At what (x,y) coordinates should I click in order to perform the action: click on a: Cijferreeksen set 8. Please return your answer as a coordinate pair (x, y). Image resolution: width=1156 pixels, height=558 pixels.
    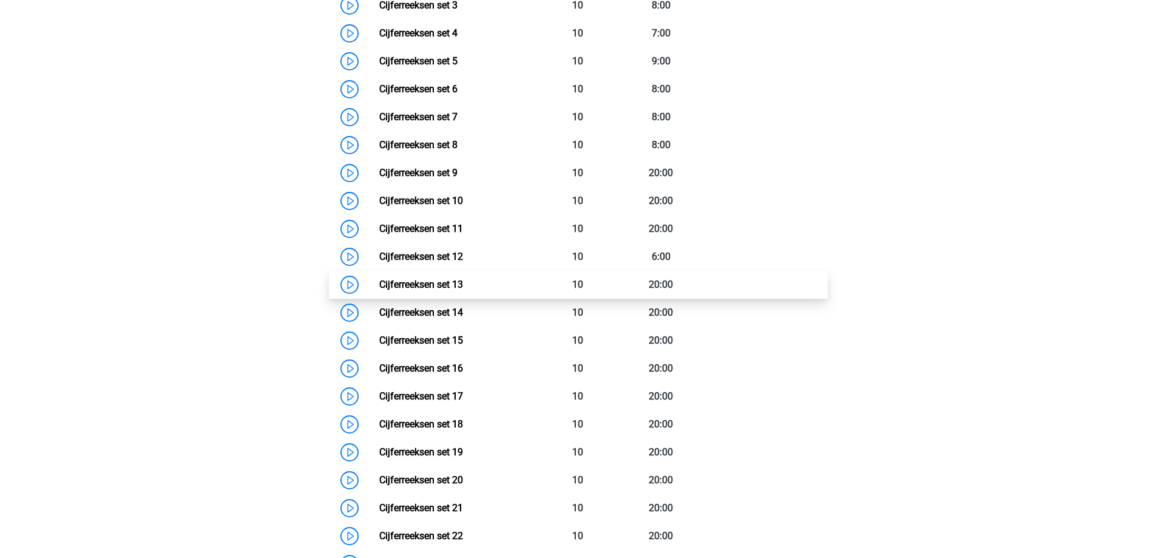
    Looking at the image, I should click on (418, 144).